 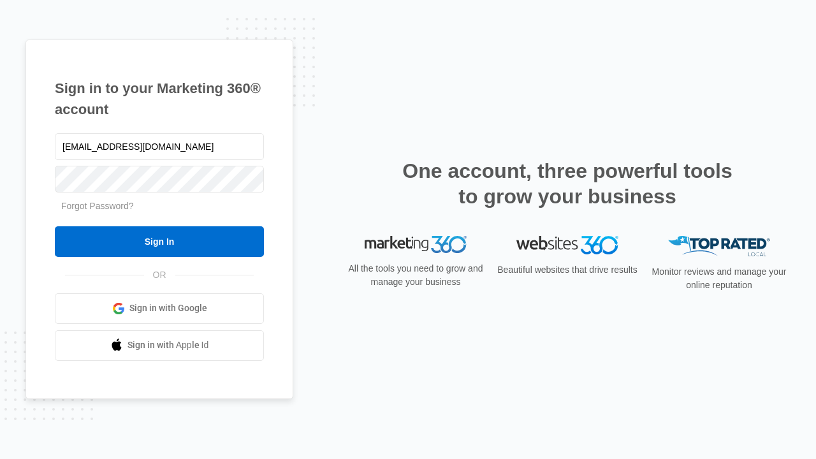 I want to click on a: Sign in with Google, so click(x=159, y=309).